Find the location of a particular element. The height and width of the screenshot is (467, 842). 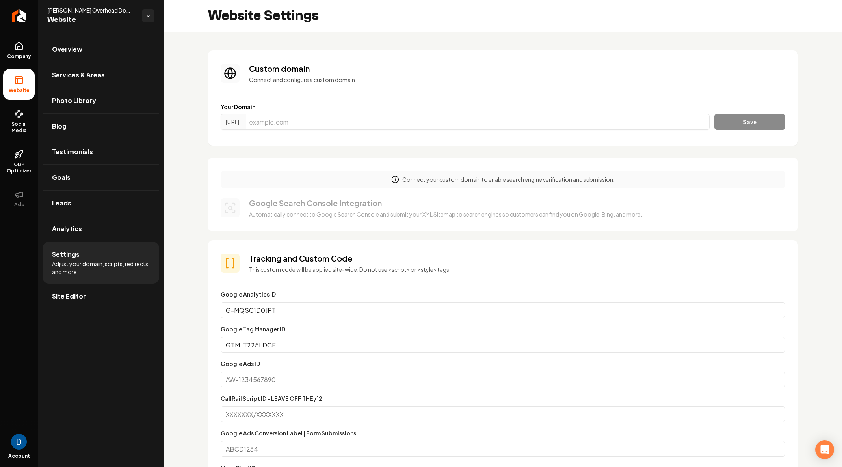

input: ABCD1234 is located at coordinates (503, 449).